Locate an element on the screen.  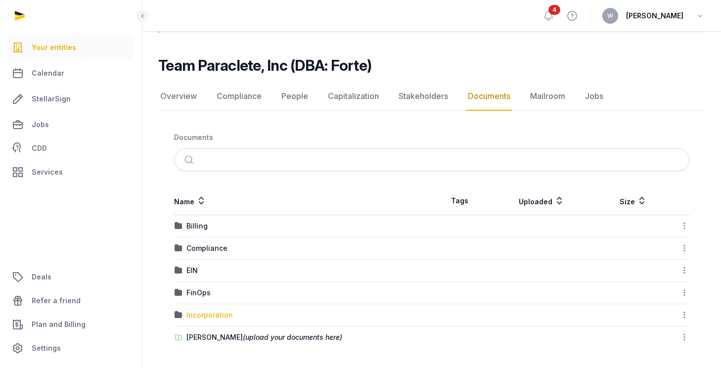
div: Documents is located at coordinates (193, 137).